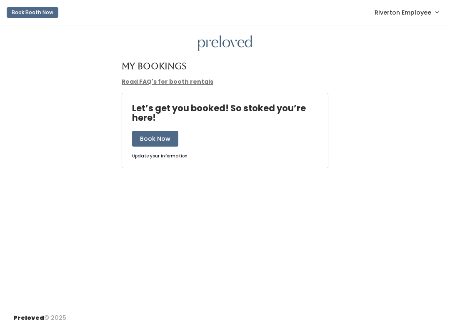 The width and height of the screenshot is (450, 329). Describe the element at coordinates (406, 12) in the screenshot. I see `a: Riverton Employee` at that location.